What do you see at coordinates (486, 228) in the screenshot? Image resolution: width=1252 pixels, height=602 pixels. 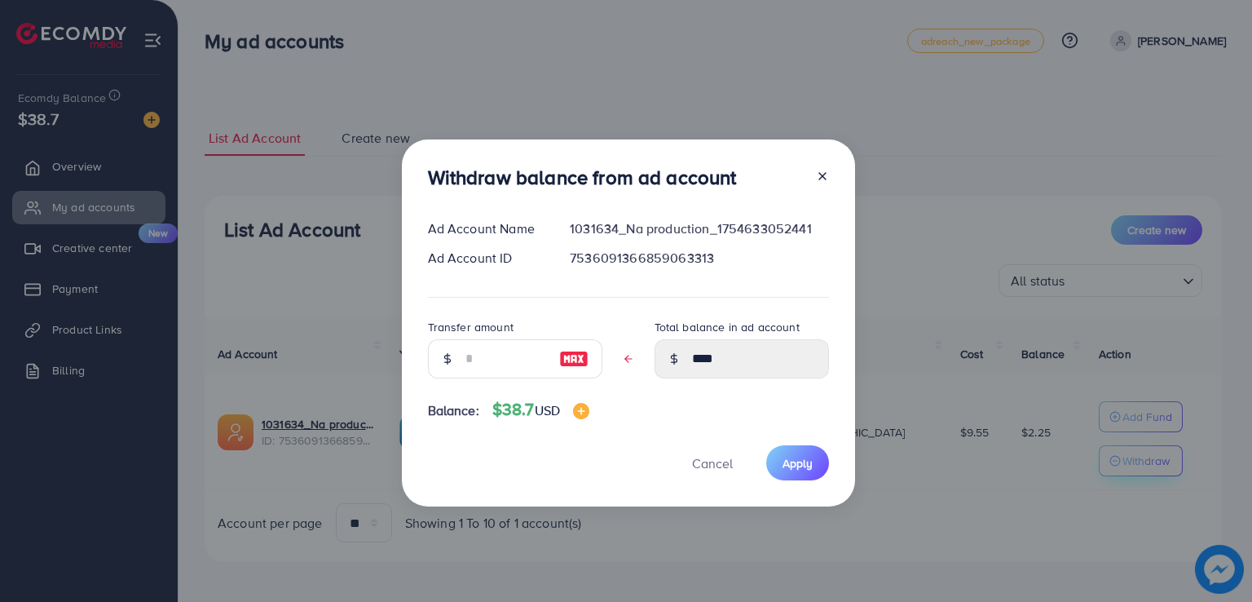 I see `div: Ad Account Name` at bounding box center [486, 228].